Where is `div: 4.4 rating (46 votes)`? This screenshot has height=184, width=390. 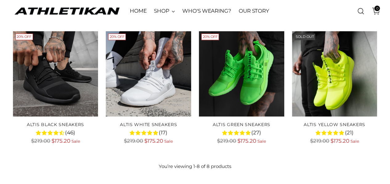
div: 4.4 rating (46 votes) is located at coordinates (56, 133).